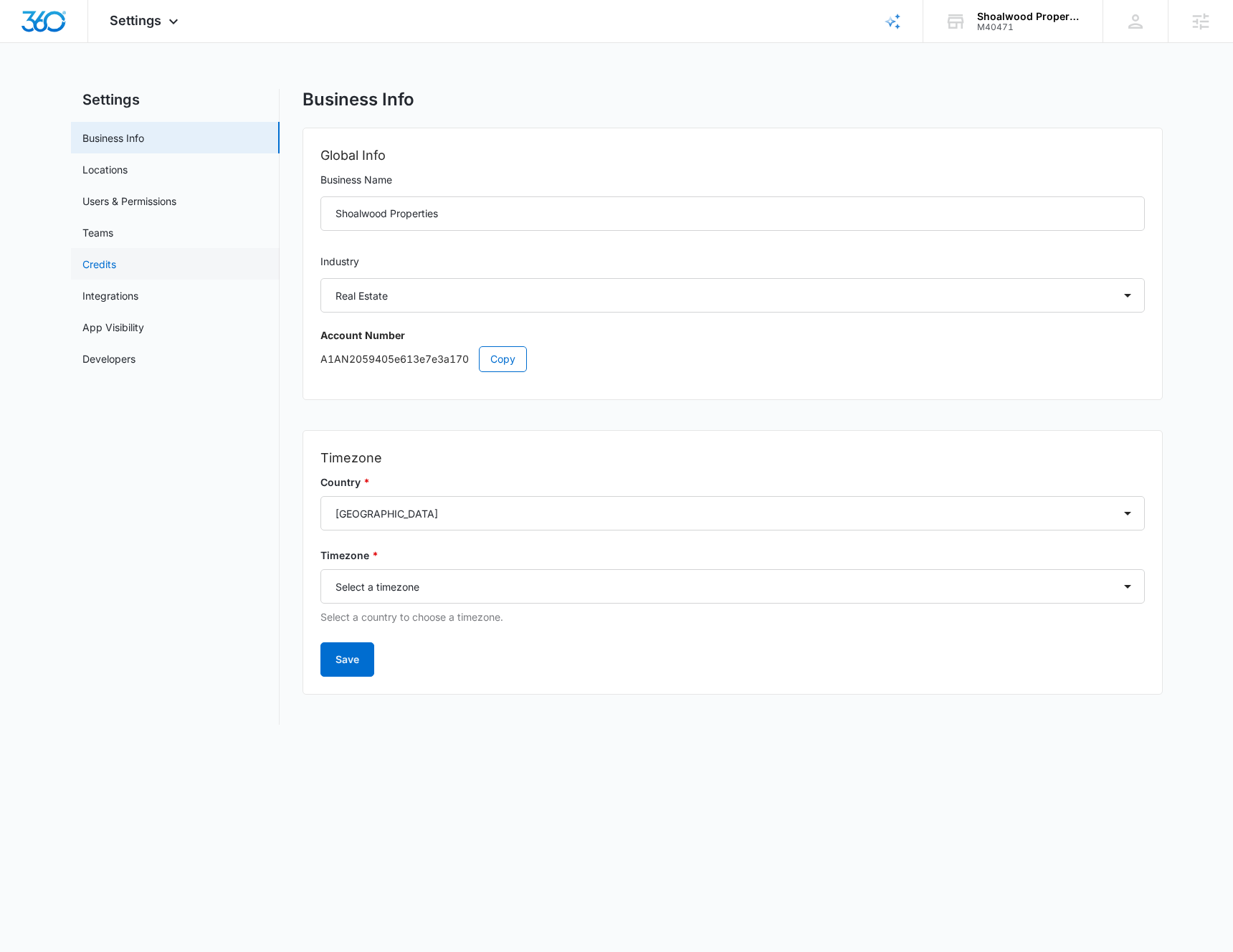 This screenshot has width=1233, height=952. I want to click on div: account id, so click(1029, 27).